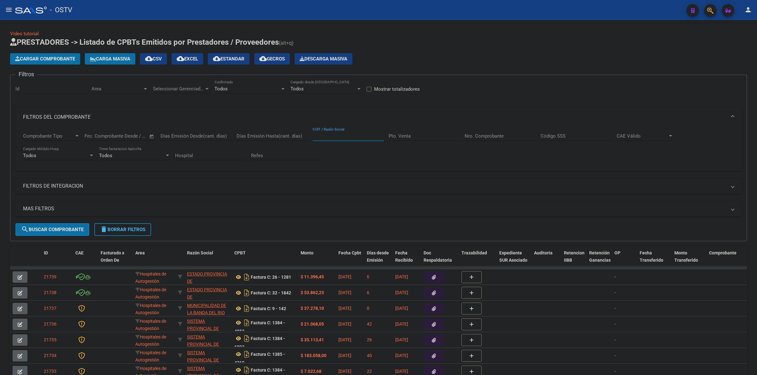 The width and height of the screenshot is (757, 375). What do you see at coordinates (513, 257) in the screenshot?
I see `span: Expediente SUR Asociado` at bounding box center [513, 257].